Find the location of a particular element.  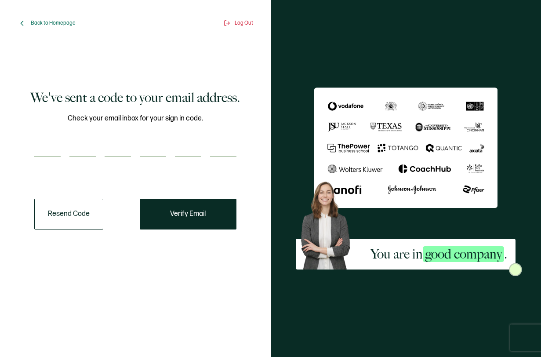

button: Resend Code is located at coordinates (69, 214).